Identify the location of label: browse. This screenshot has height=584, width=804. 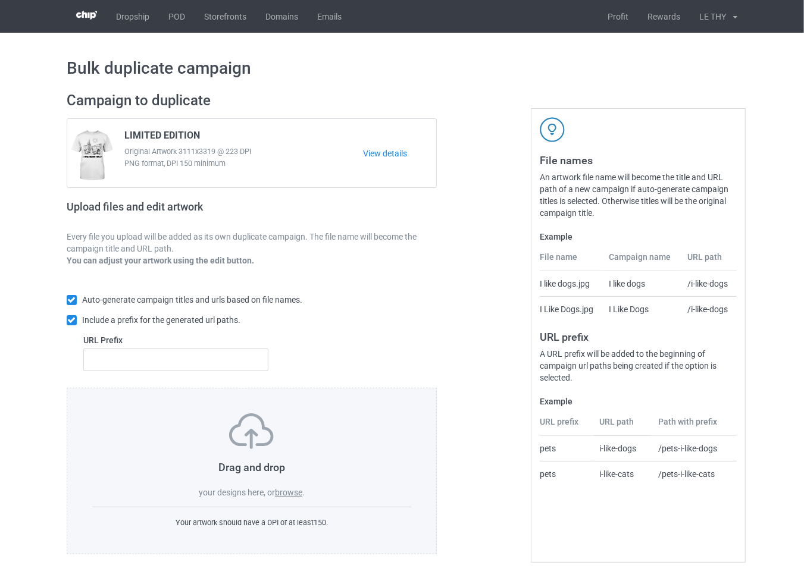
(289, 493).